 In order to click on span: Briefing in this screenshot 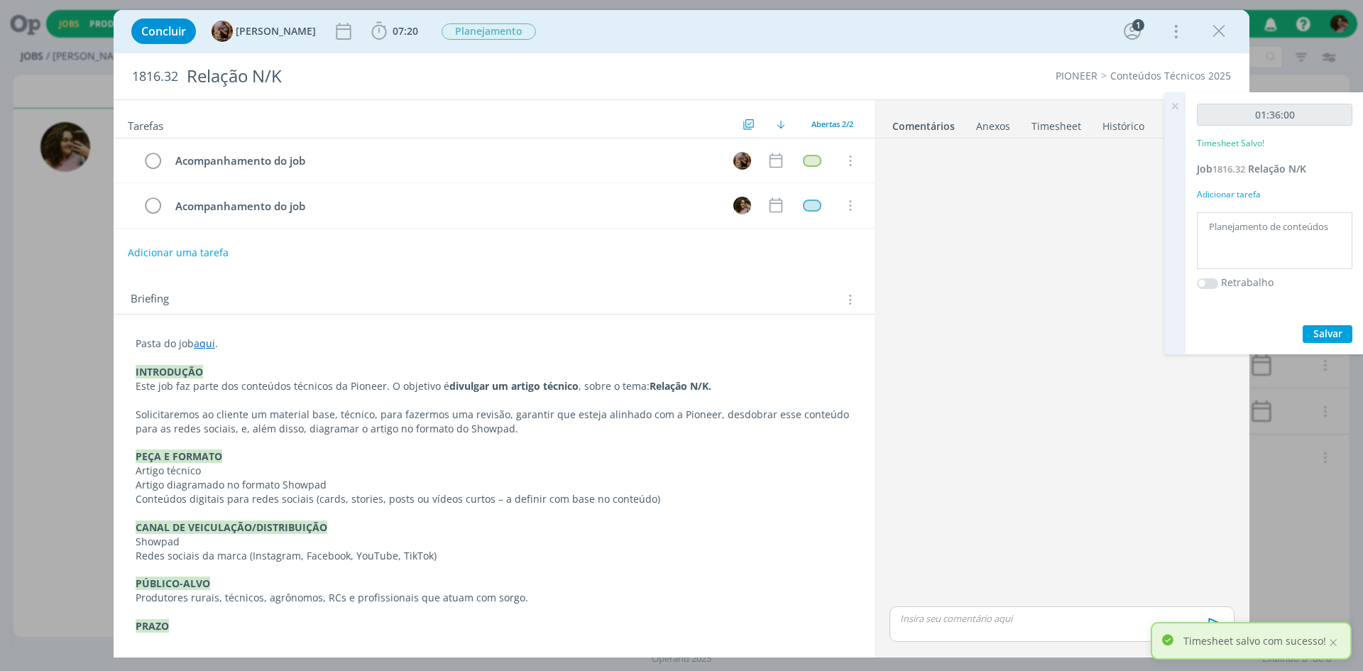, I will do `click(150, 300)`.